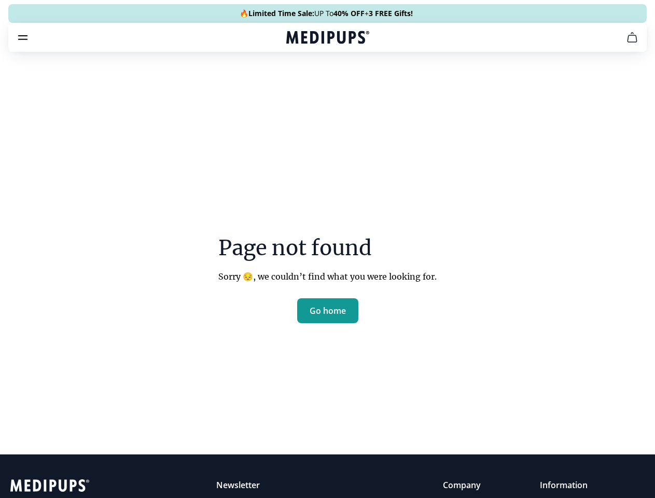 This screenshot has width=655, height=498. Describe the element at coordinates (23, 37) in the screenshot. I see `button: burger-menu` at that location.